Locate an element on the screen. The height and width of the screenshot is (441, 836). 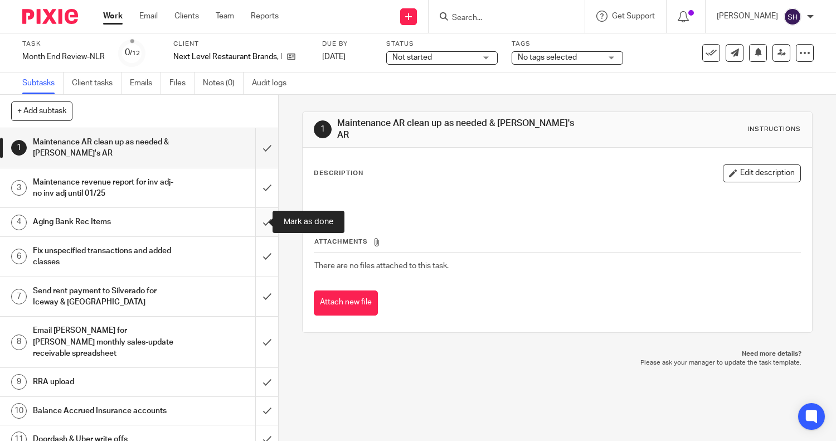
div: Month End Review-NLR is located at coordinates (64, 57).